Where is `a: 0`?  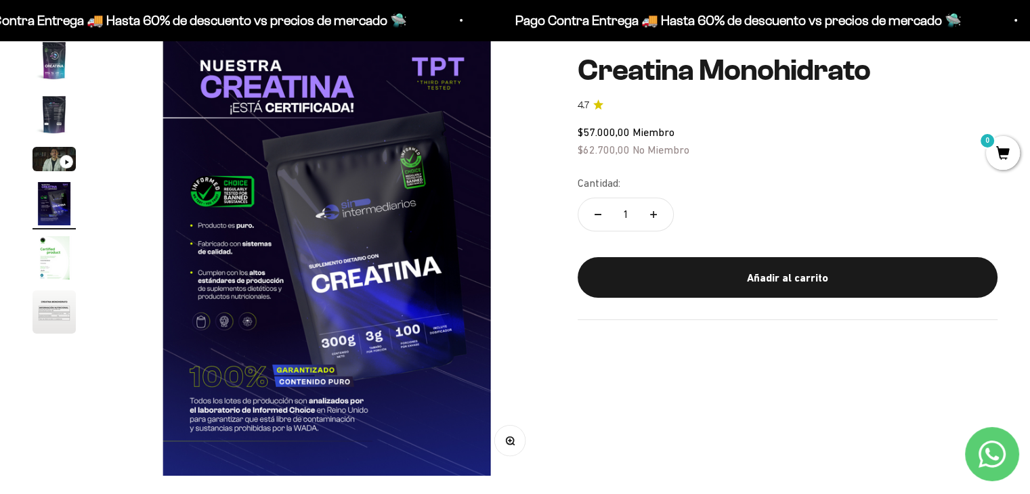
a: 0 is located at coordinates (1003, 154).